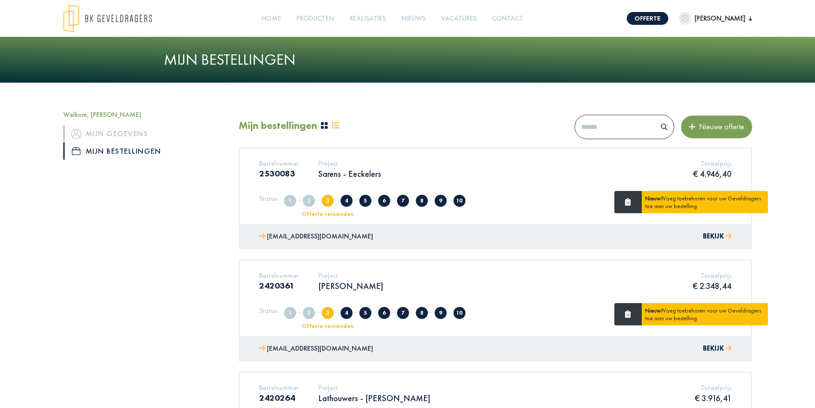  What do you see at coordinates (413, 18) in the screenshot?
I see `a: Nieuws` at bounding box center [413, 18].